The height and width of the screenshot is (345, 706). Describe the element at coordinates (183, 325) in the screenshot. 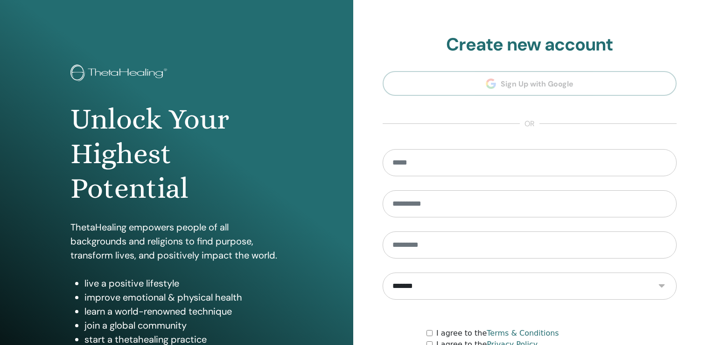

I see `li: join a global community` at that location.